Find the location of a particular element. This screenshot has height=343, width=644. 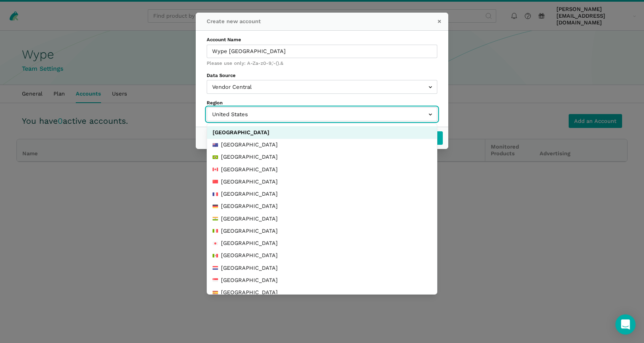

div: Create new account is located at coordinates (322, 21).